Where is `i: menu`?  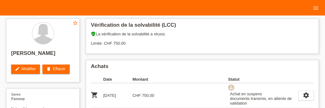 i: menu is located at coordinates (315, 8).